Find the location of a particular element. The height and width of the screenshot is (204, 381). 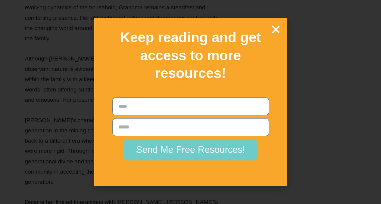

form: New Form is located at coordinates (191, 130).